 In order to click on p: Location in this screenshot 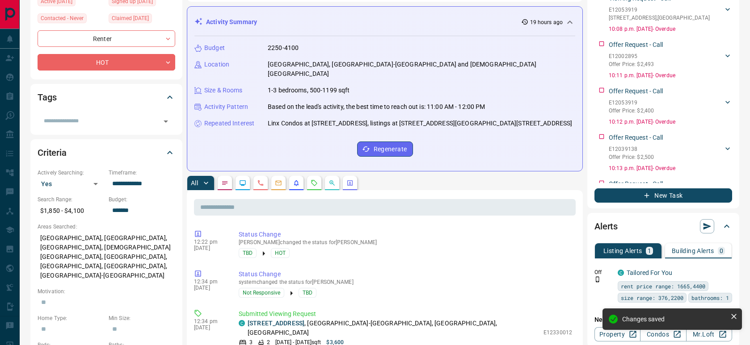, I will do `click(217, 64)`.